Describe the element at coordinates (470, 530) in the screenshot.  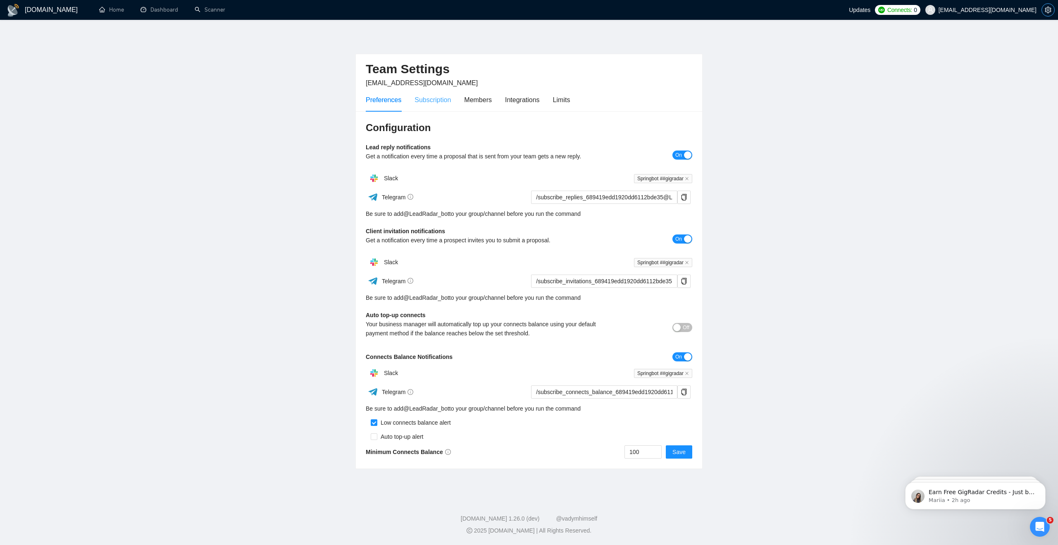
I see `span: copyright` at that location.